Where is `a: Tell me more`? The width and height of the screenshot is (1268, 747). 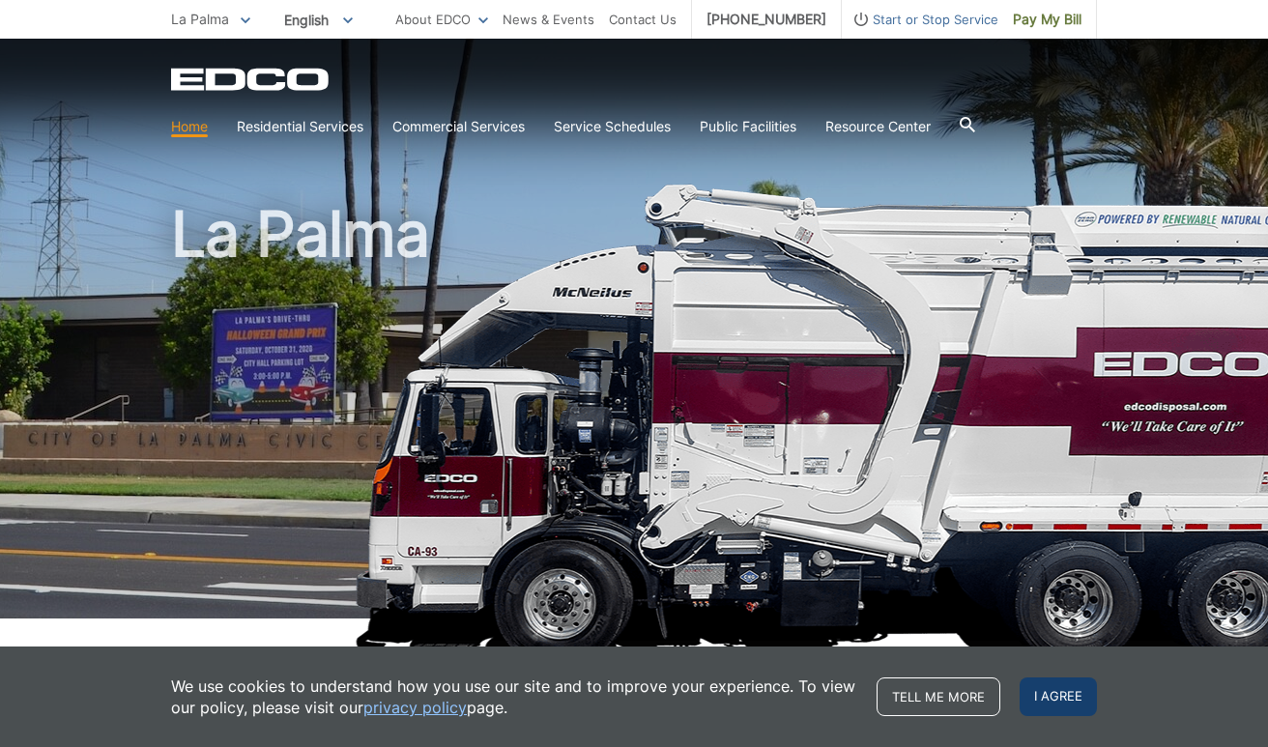 a: Tell me more is located at coordinates (938, 697).